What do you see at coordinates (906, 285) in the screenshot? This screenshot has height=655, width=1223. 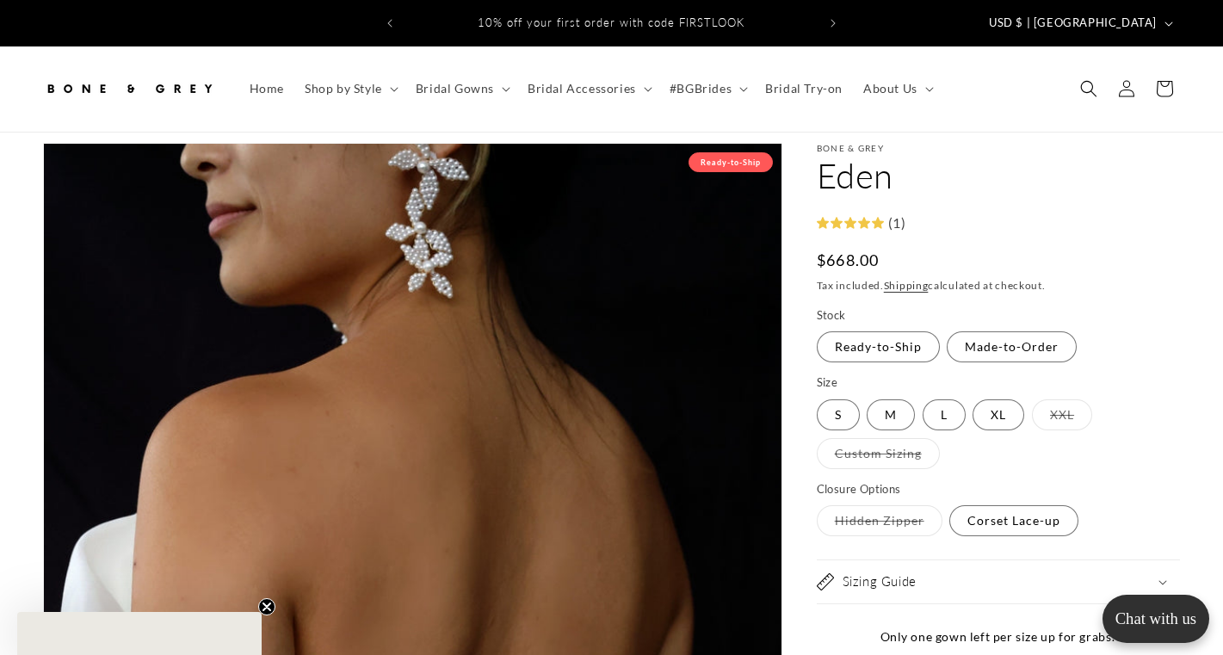 I see `a: Shipping` at bounding box center [906, 285].